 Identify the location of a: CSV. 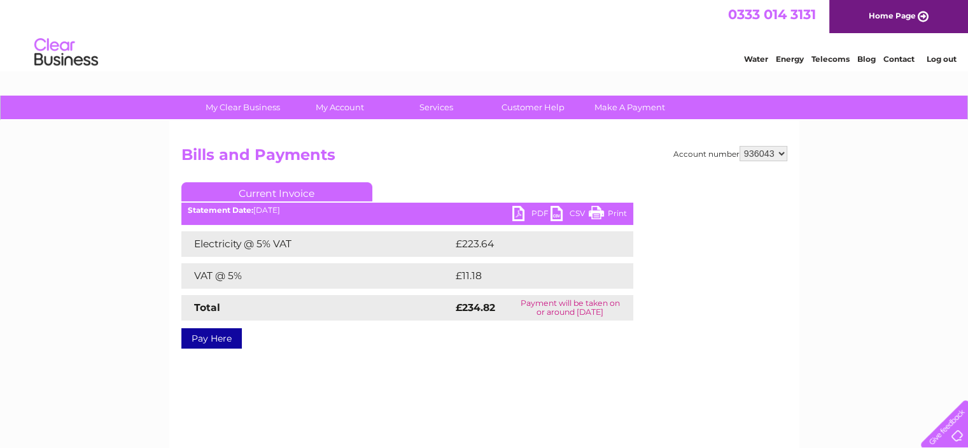
(570, 215).